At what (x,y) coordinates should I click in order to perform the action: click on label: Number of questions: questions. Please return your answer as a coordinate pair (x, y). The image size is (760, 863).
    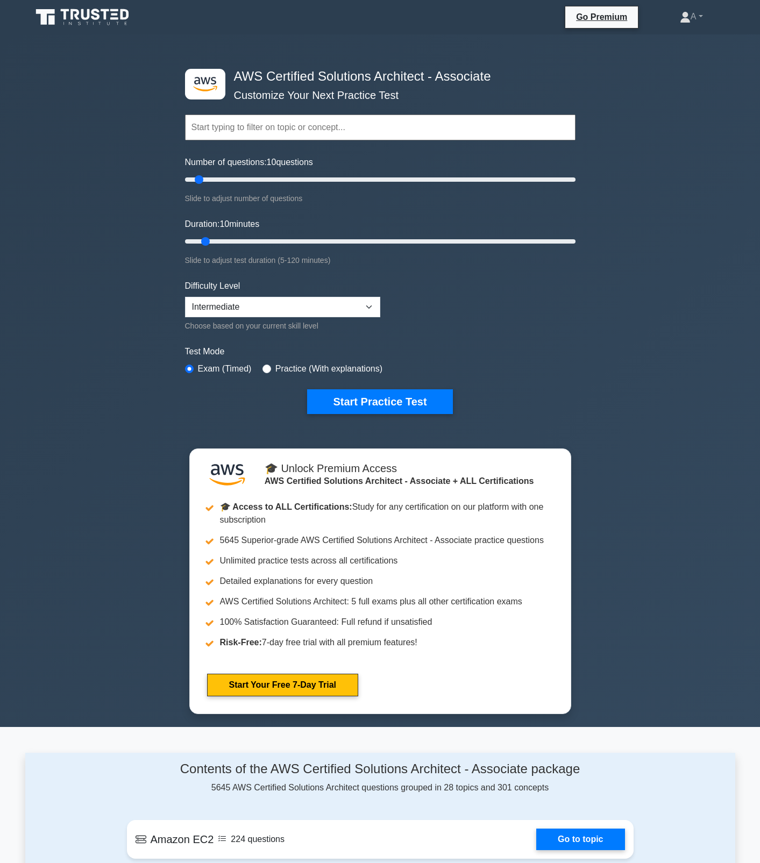
    Looking at the image, I should click on (249, 162).